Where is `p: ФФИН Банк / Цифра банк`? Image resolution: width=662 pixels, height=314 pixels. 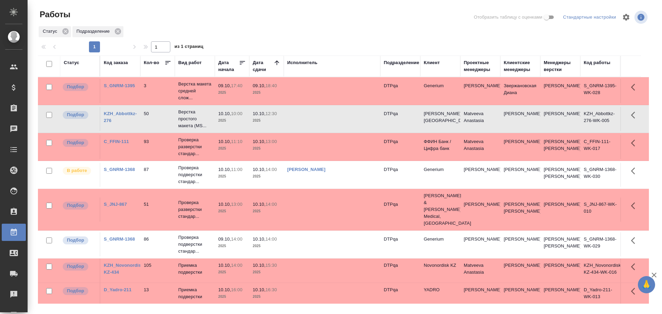
p: ФФИН Банк / Цифра банк is located at coordinates (440, 145).